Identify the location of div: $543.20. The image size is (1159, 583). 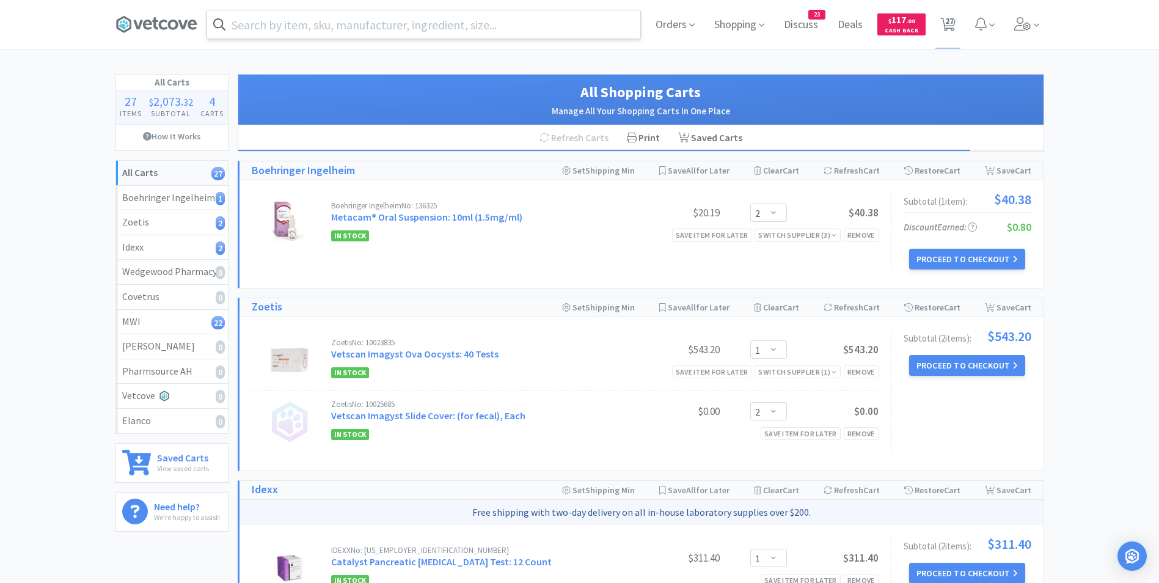
(674, 350).